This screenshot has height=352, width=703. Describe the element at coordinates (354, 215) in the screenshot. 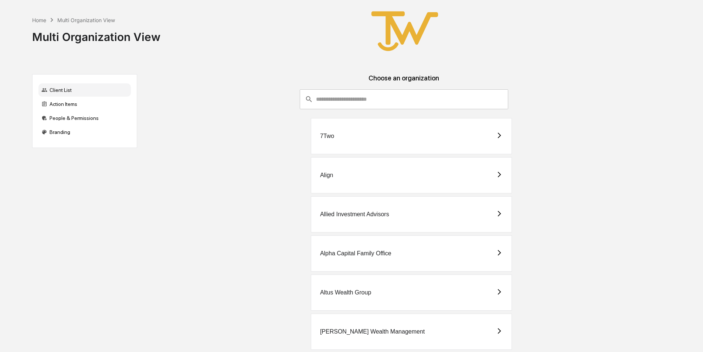

I see `div: Allied Investment Advisors` at that location.